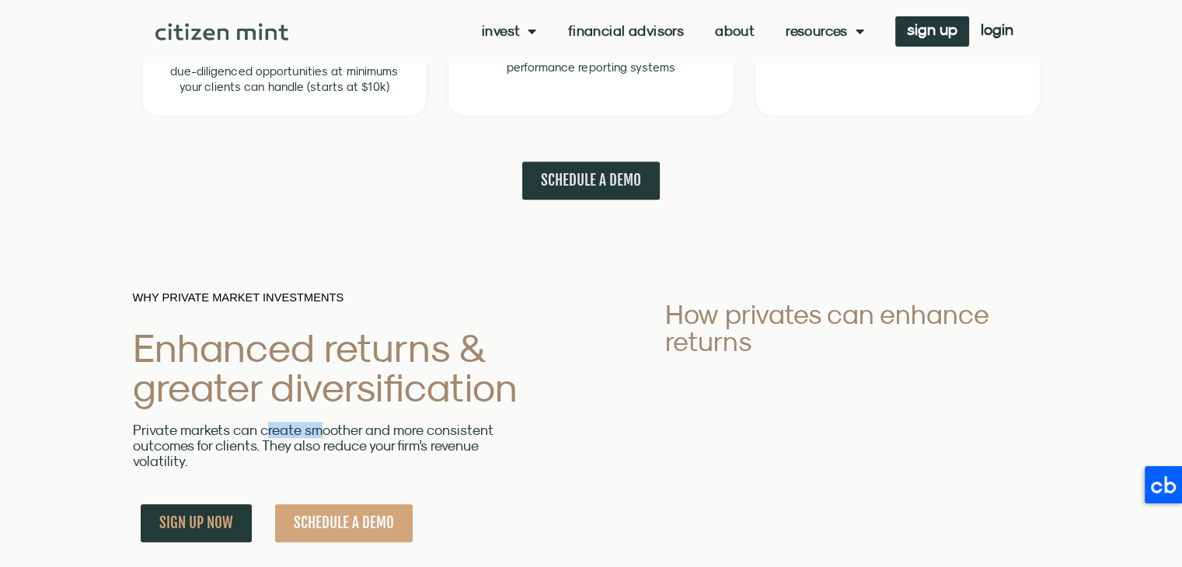 The width and height of the screenshot is (1182, 567). Describe the element at coordinates (196, 523) in the screenshot. I see `span: SIGN UP NOW` at that location.